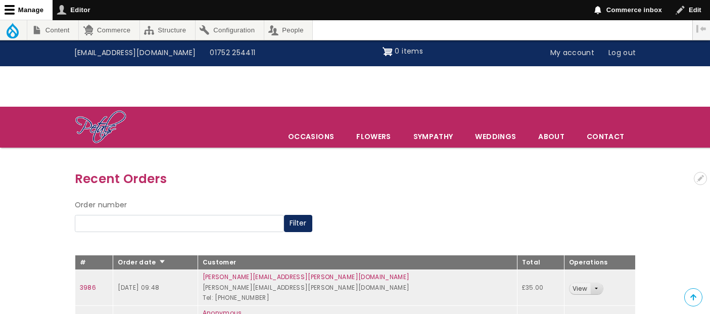  I want to click on a: Structure, so click(167, 30).